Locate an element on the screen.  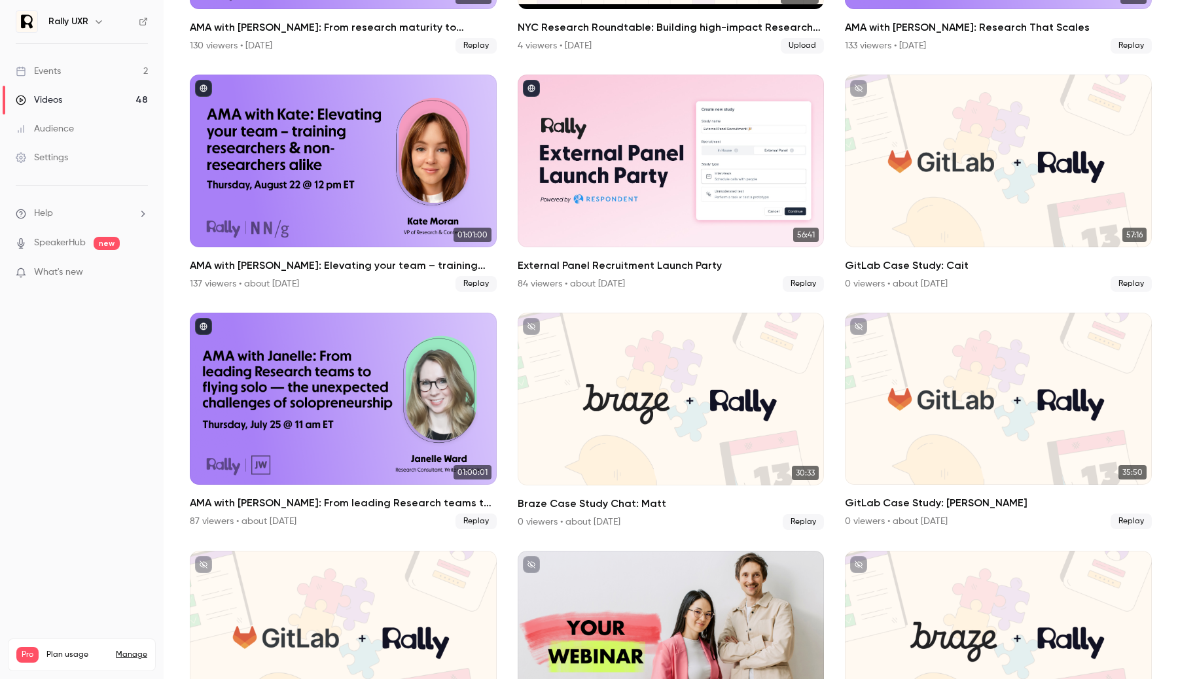
a: Manage is located at coordinates (132, 655).